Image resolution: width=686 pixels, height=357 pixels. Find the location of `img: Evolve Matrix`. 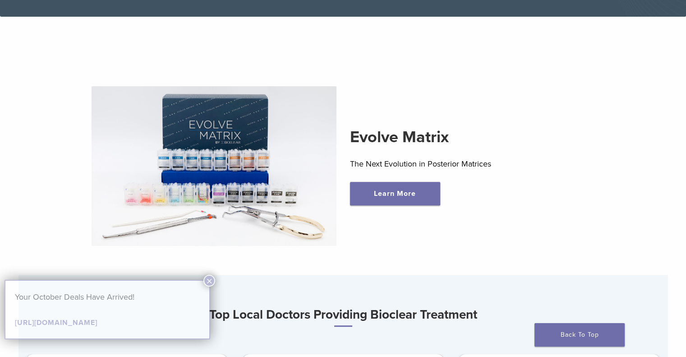

img: Evolve Matrix is located at coordinates (214, 166).